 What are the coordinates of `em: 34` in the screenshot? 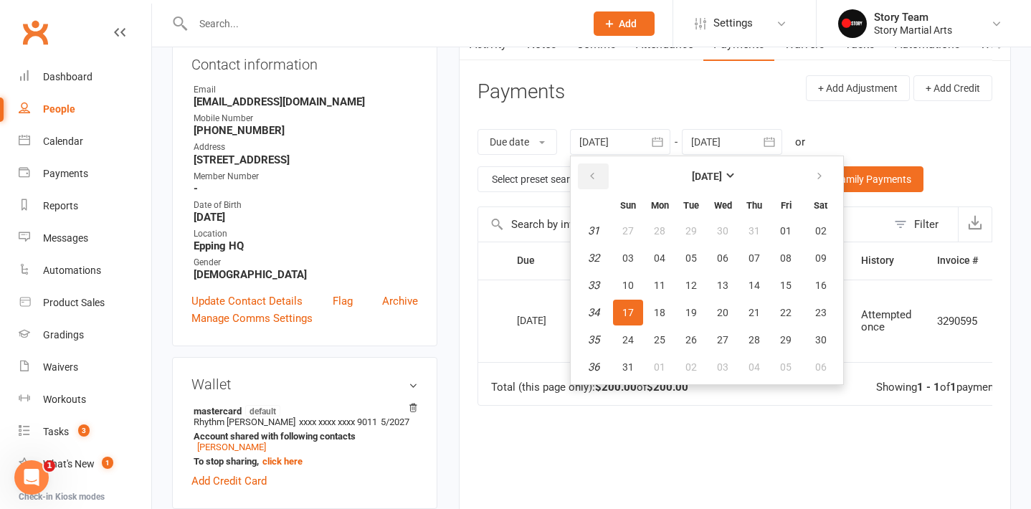 It's located at (594, 313).